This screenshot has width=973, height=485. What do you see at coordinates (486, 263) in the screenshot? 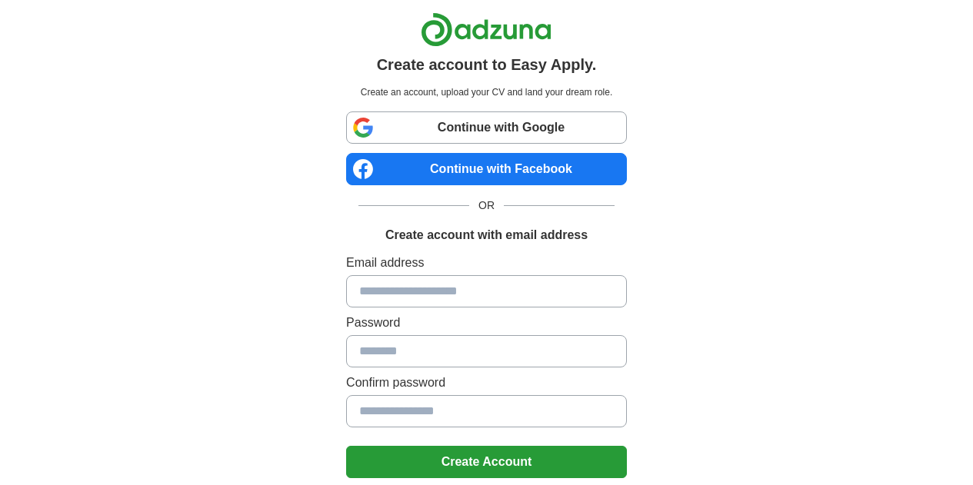
I see `label: Email address` at bounding box center [486, 263].